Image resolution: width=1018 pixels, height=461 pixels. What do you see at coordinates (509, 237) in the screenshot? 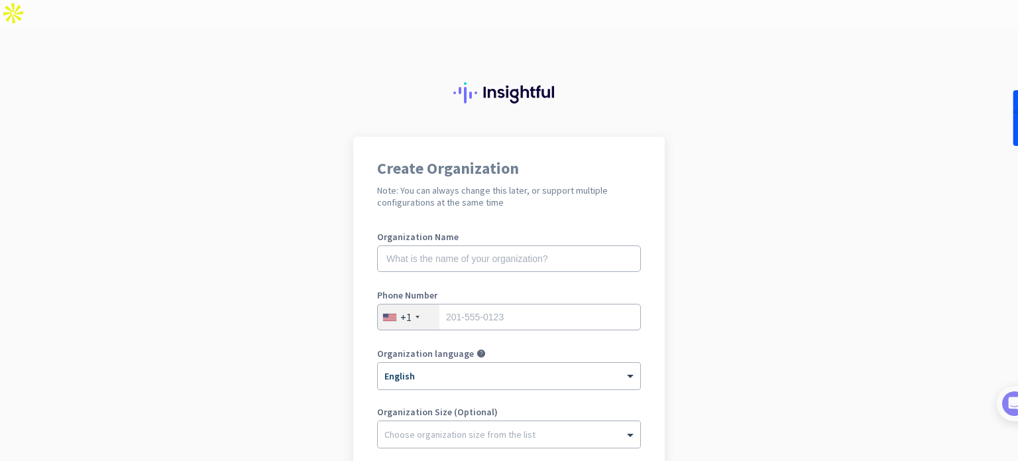
I see `label: Organization Name` at bounding box center [509, 237].